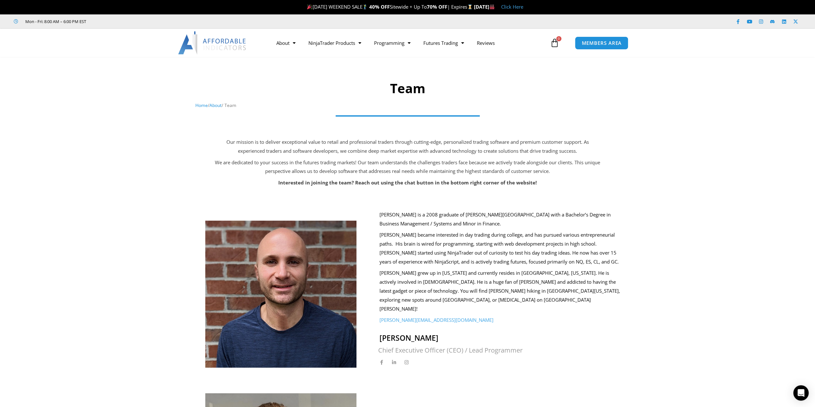 This screenshot has width=815, height=407. What do you see at coordinates (212, 43) in the screenshot?
I see `img: LogoAI | Affordable Indicators – NinjaTrader` at bounding box center [212, 43].